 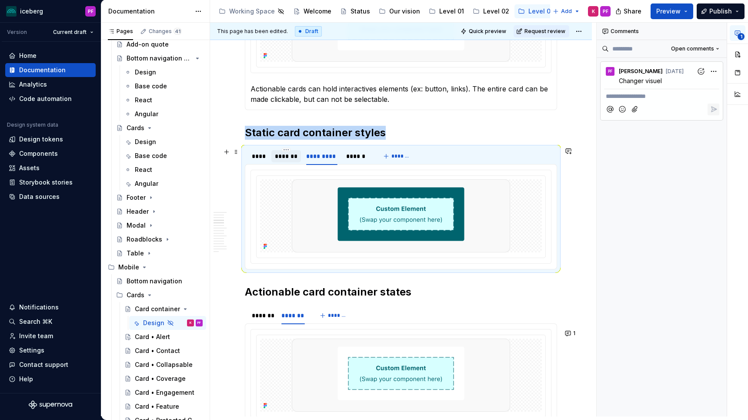 What do you see at coordinates (252, 11) in the screenshot?
I see `div: Working Space` at bounding box center [252, 11].